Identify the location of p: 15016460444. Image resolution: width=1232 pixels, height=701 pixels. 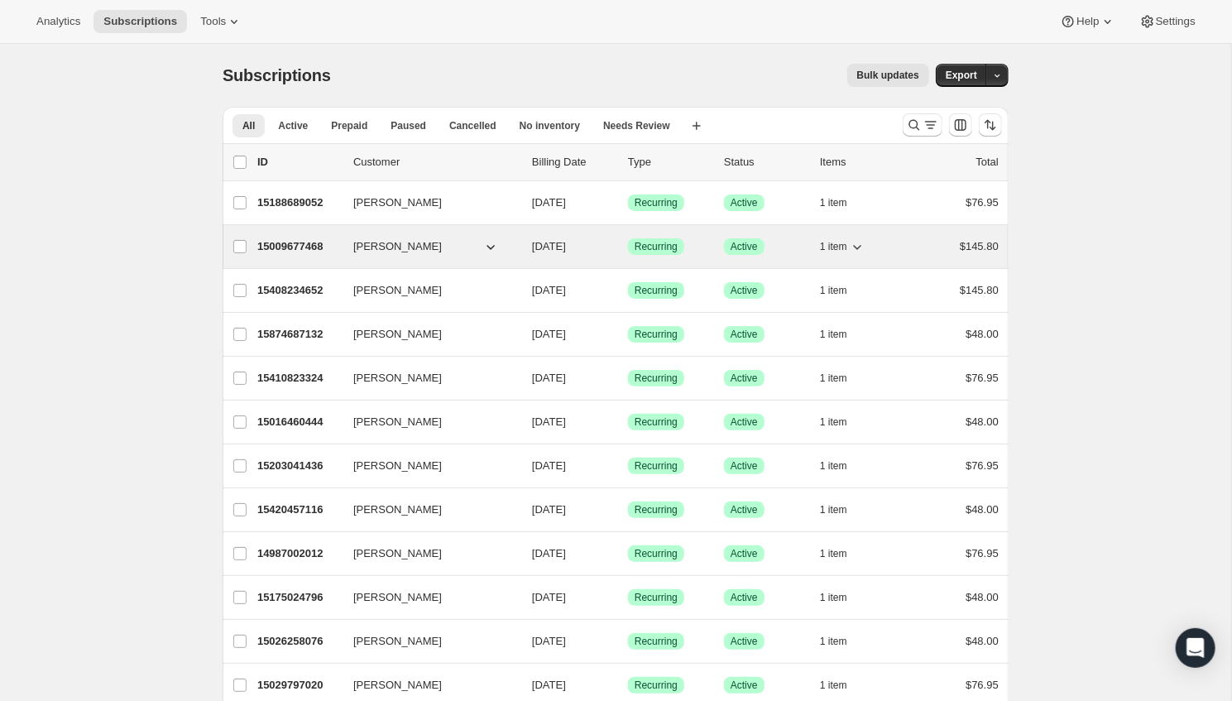
(299, 422).